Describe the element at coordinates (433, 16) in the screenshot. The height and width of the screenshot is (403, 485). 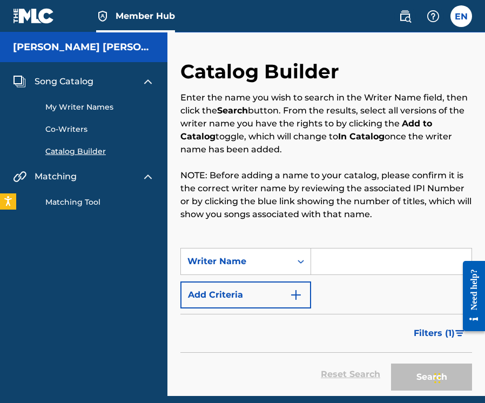
I see `img: help` at that location.